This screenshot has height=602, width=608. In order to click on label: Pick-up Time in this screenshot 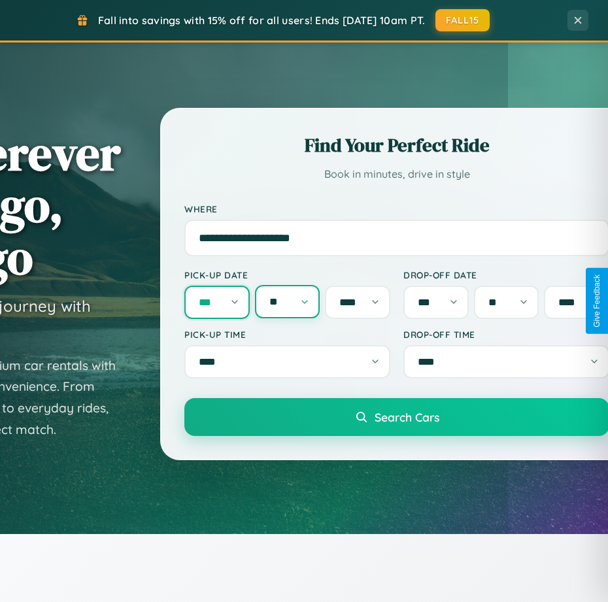, I will do `click(287, 334)`.